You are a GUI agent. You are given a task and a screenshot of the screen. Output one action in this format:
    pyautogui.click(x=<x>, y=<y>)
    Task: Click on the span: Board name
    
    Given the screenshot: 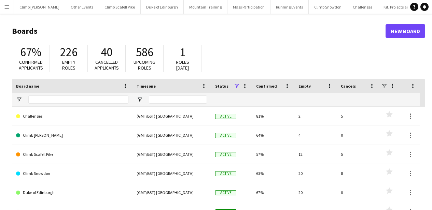 What is the action you would take?
    pyautogui.click(x=28, y=86)
    